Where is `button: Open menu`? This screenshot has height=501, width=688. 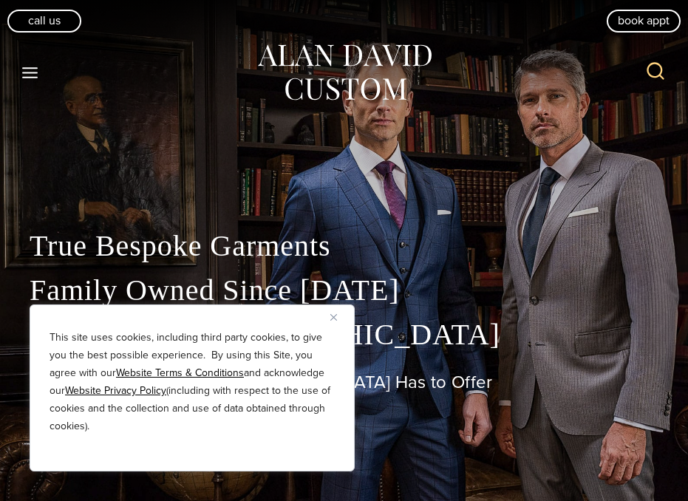 button: Open menu is located at coordinates (30, 72).